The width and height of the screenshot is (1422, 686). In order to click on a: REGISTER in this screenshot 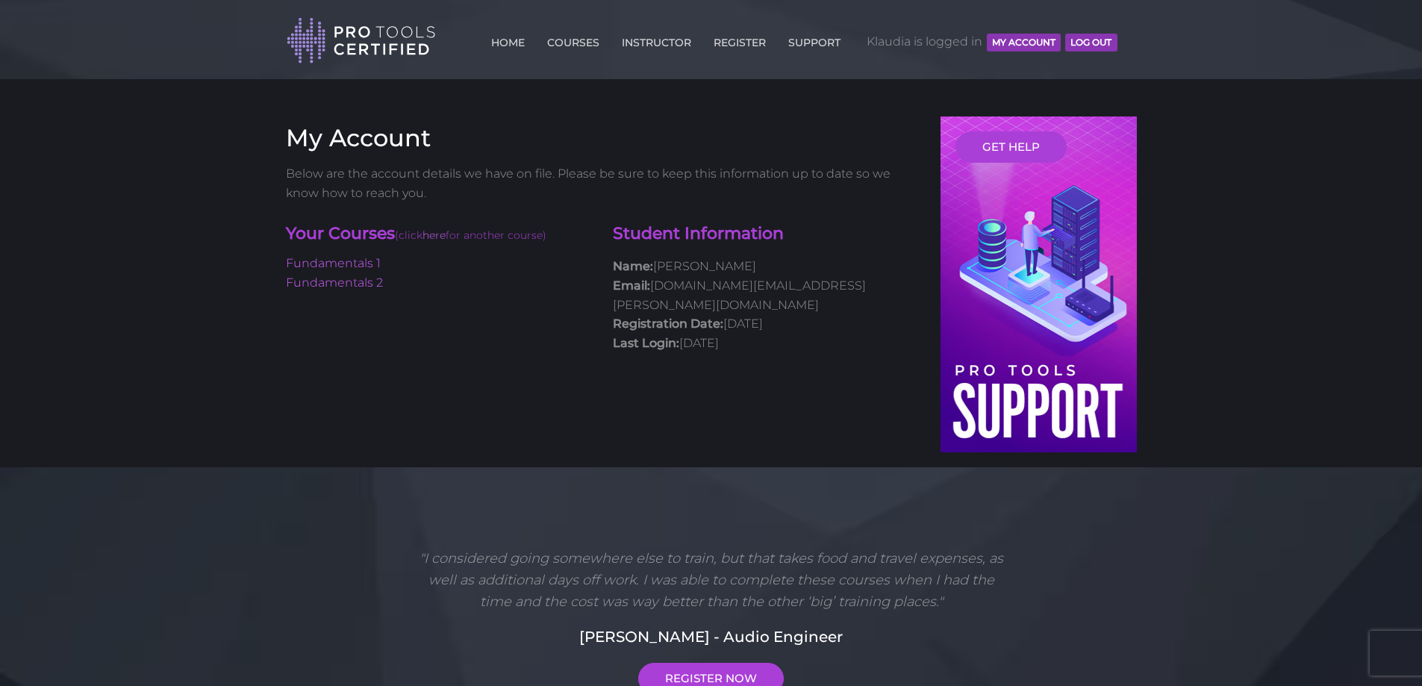, I will do `click(740, 40)`.